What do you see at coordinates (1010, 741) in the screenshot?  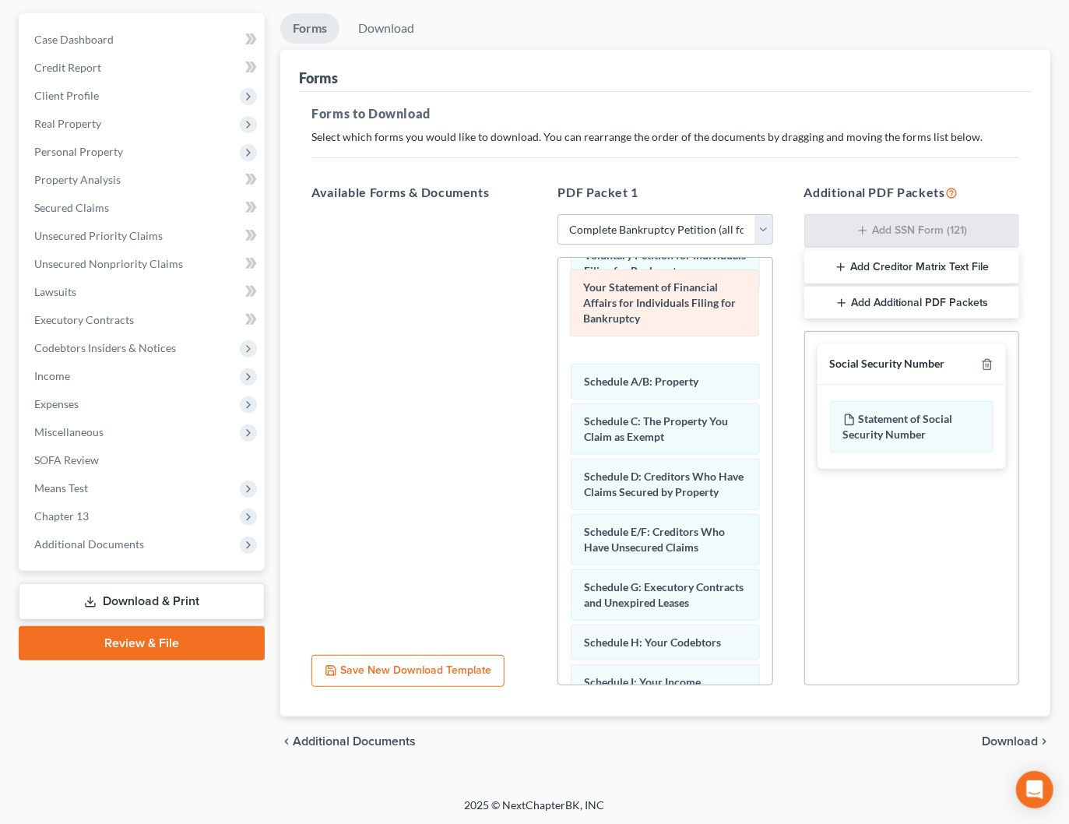 I see `span: Download` at bounding box center [1010, 741].